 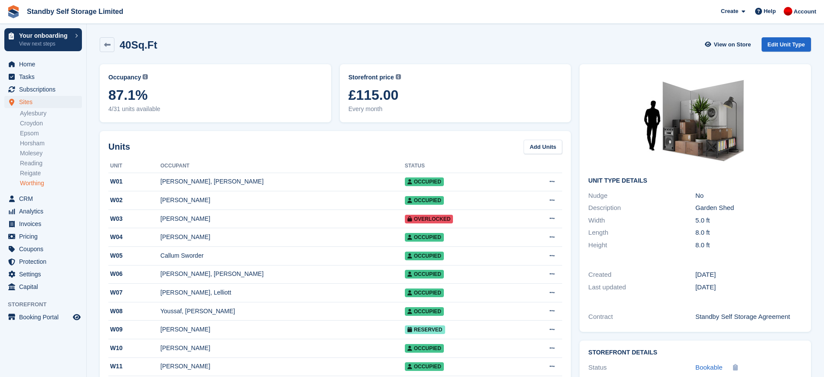 I want to click on th: Occupant, so click(x=283, y=166).